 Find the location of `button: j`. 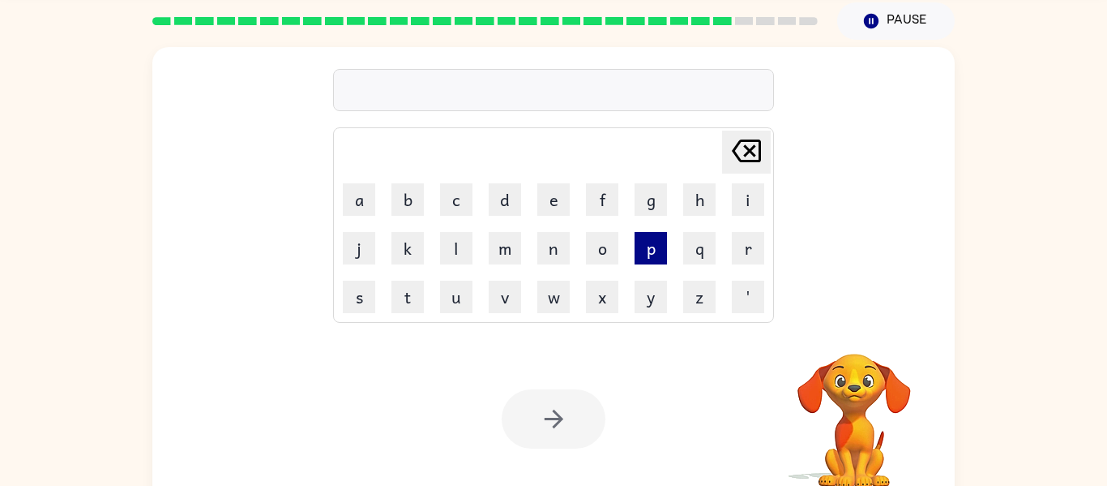

button: j is located at coordinates (359, 248).